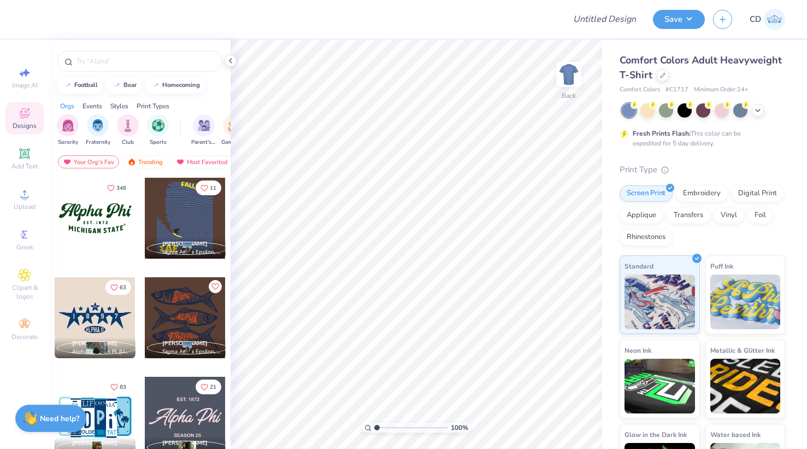 This screenshot has height=449, width=807. What do you see at coordinates (25, 166) in the screenshot?
I see `span: Add Text` at bounding box center [25, 166].